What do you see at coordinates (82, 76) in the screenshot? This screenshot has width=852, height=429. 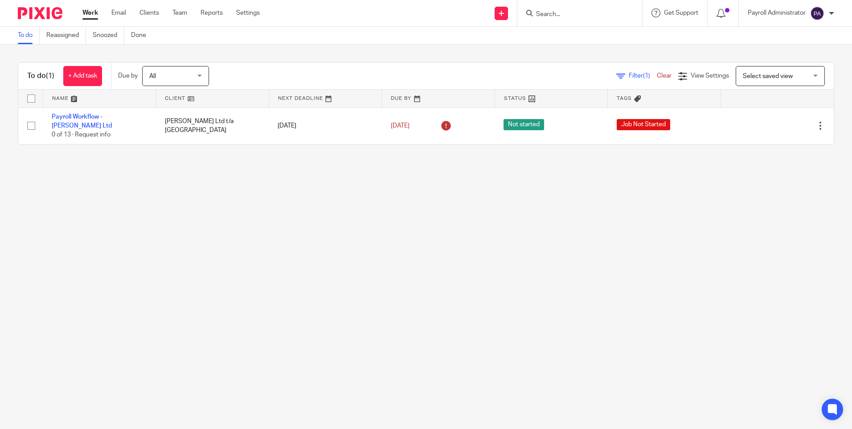 I see `a: + Add task` at bounding box center [82, 76].